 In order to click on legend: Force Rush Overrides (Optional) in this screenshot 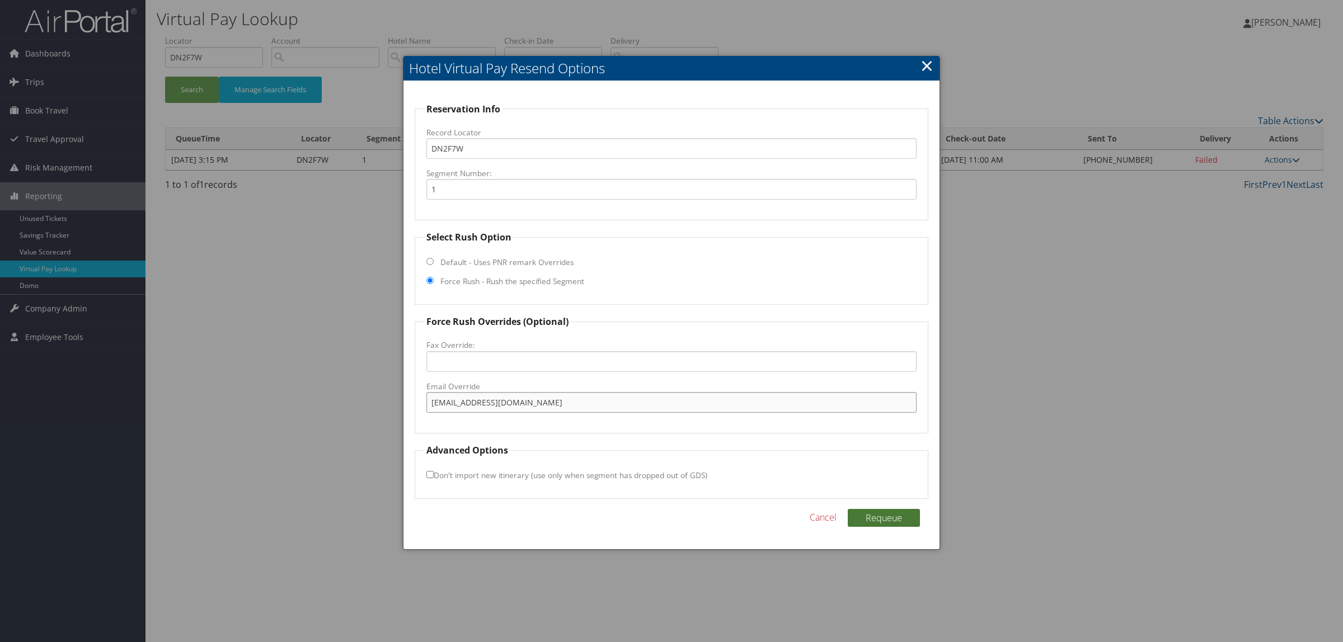, I will do `click(497, 322)`.